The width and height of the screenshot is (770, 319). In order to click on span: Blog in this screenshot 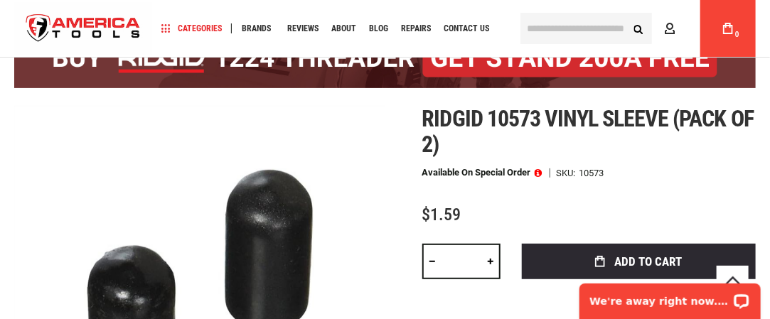, I will do `click(378, 28)`.